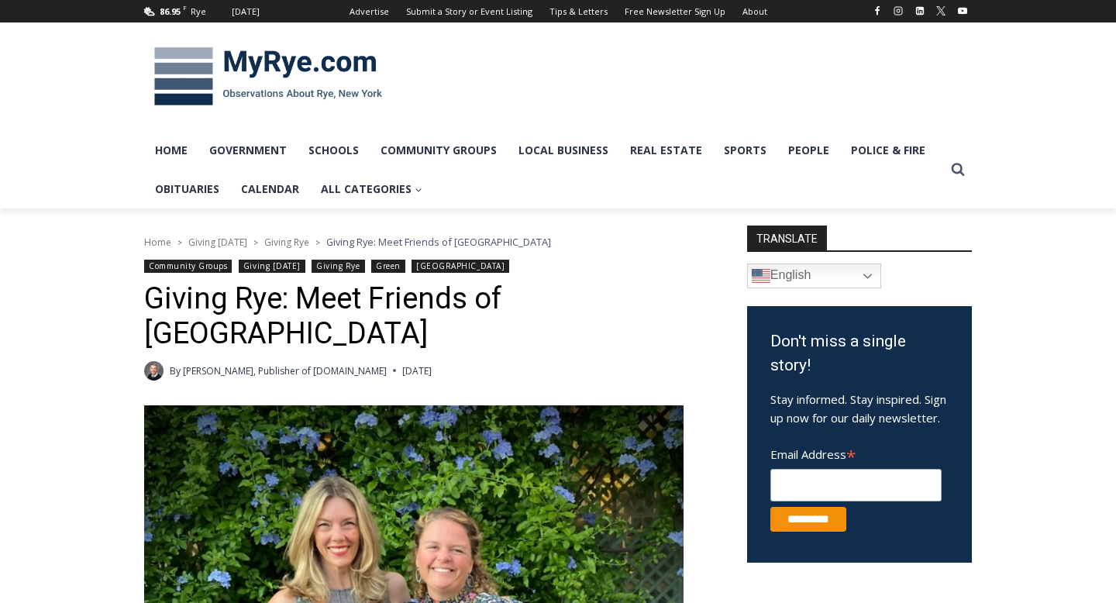 The height and width of the screenshot is (603, 1116). What do you see at coordinates (813, 276) in the screenshot?
I see `a: English` at bounding box center [813, 276].